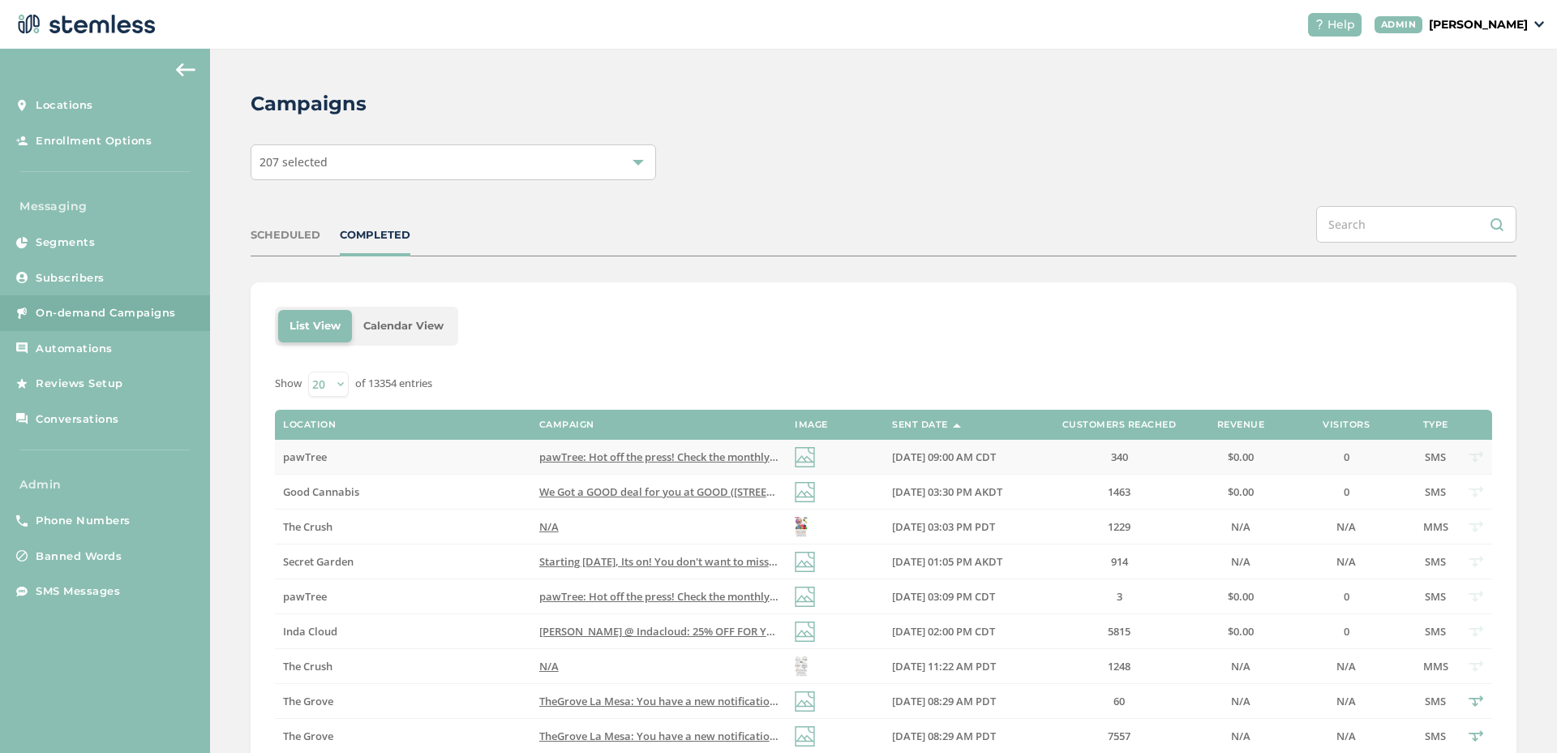 The image size is (1557, 753). Describe the element at coordinates (402, 526) in the screenshot. I see `label: The Crush` at that location.